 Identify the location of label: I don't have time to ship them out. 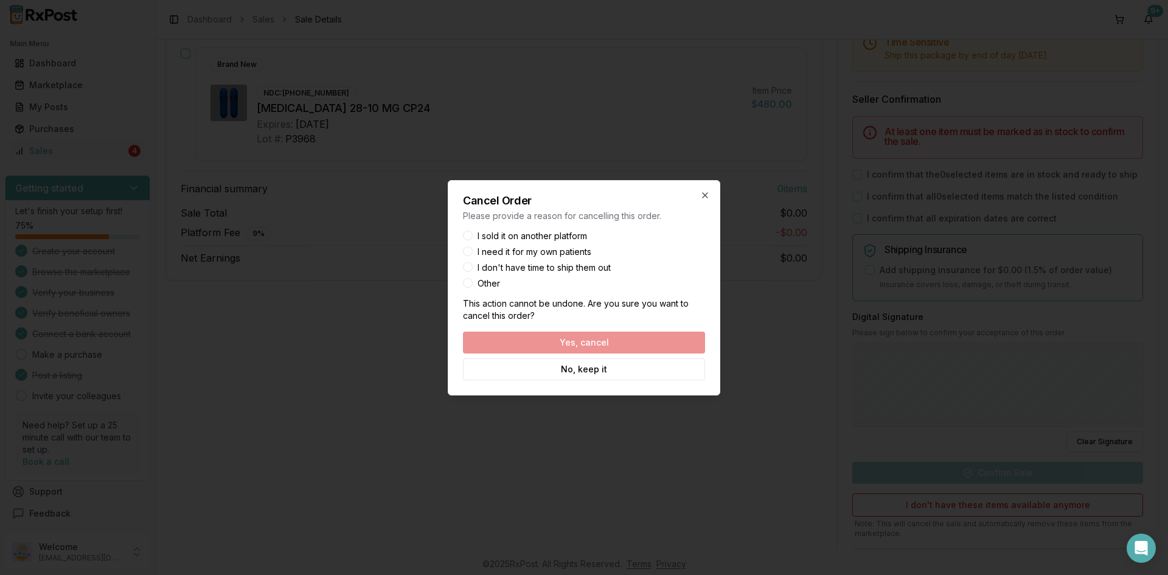
(544, 268).